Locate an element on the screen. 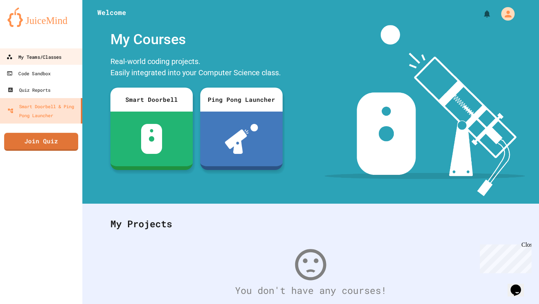 Image resolution: width=539 pixels, height=304 pixels. a: Join Quiz is located at coordinates (41, 142).